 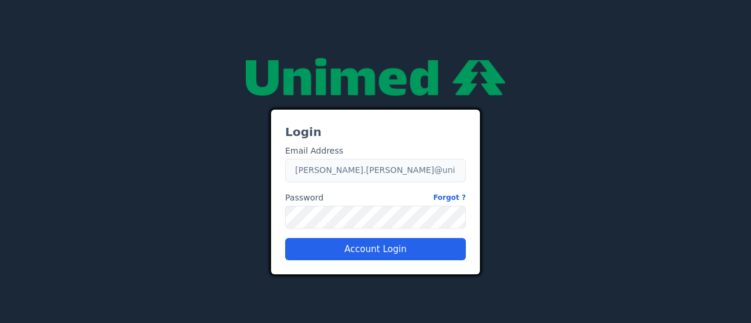 I want to click on label: Email Address, so click(x=314, y=151).